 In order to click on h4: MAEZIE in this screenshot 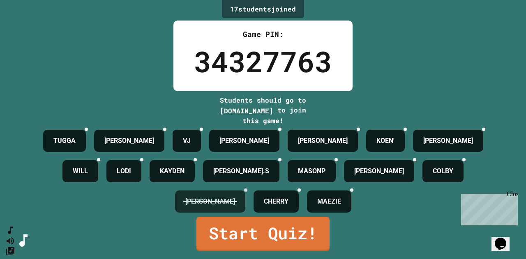, I will do `click(329, 202)`.